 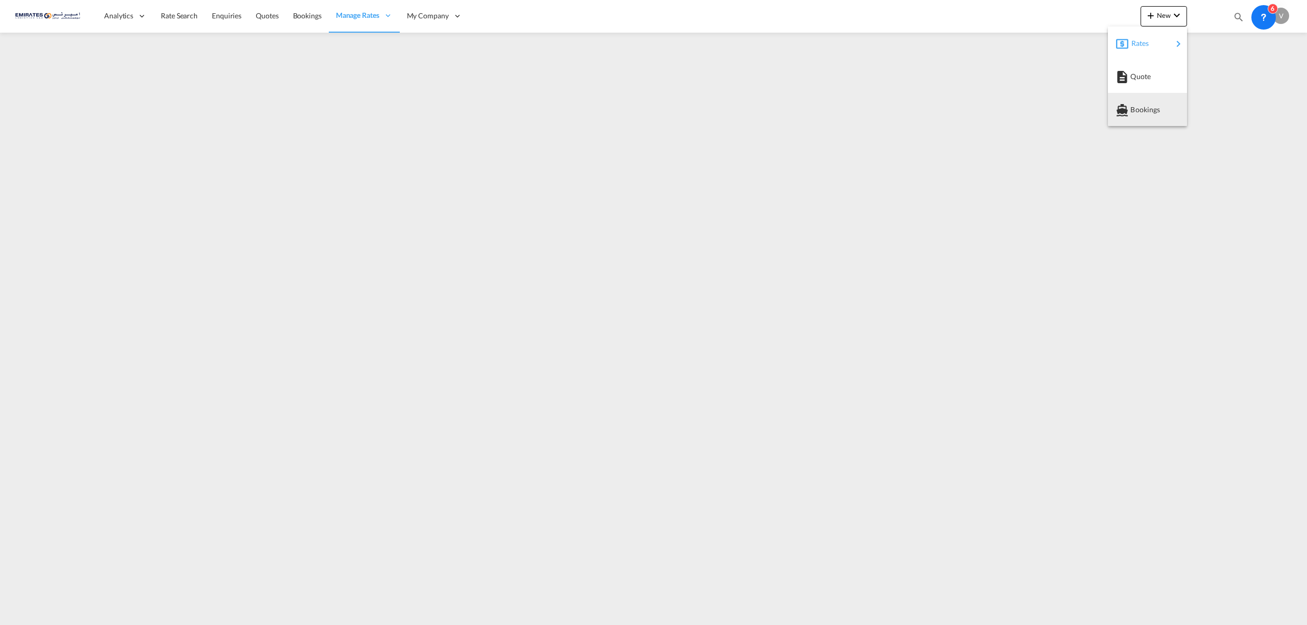 I want to click on button: Bookings, so click(x=1147, y=109).